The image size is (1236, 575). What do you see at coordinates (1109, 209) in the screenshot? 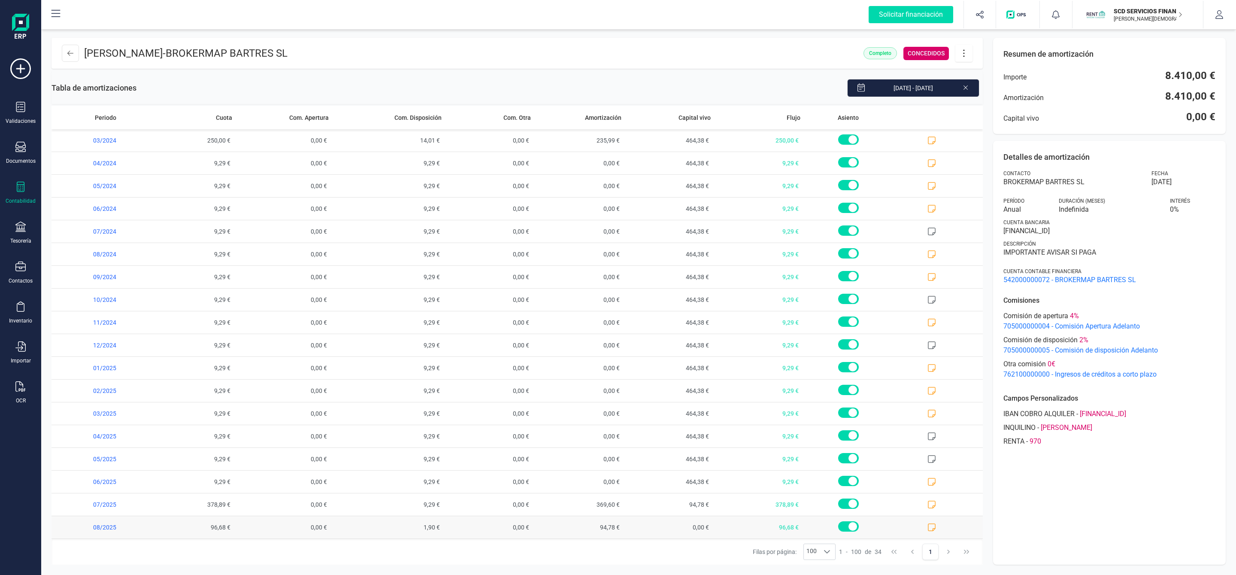
I see `span: Indefinida` at bounding box center [1109, 209].